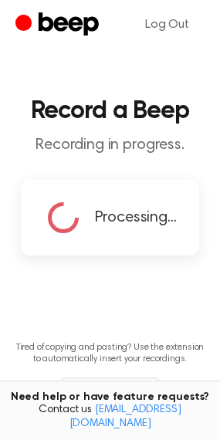 The height and width of the screenshot is (440, 220). Describe the element at coordinates (110, 354) in the screenshot. I see `p: Tired of copying and pasting? Use the extension to automatically insert your recordings.` at that location.